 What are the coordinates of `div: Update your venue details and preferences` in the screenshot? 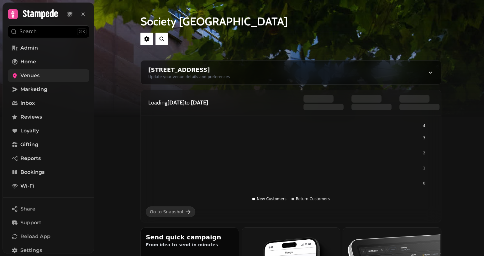 It's located at (189, 77).